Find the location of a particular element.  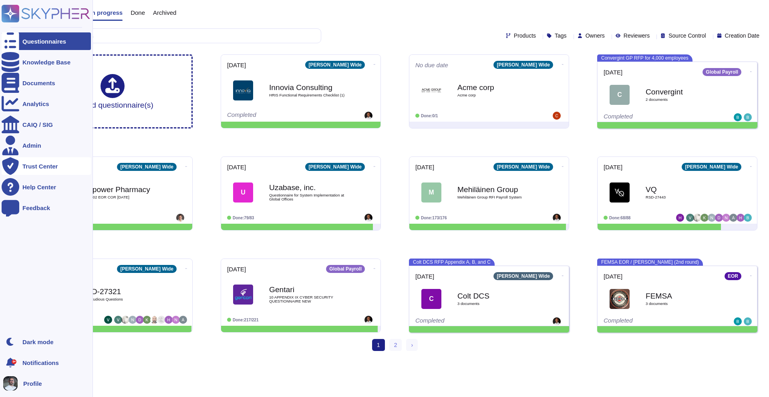

span: Products is located at coordinates (525, 36).